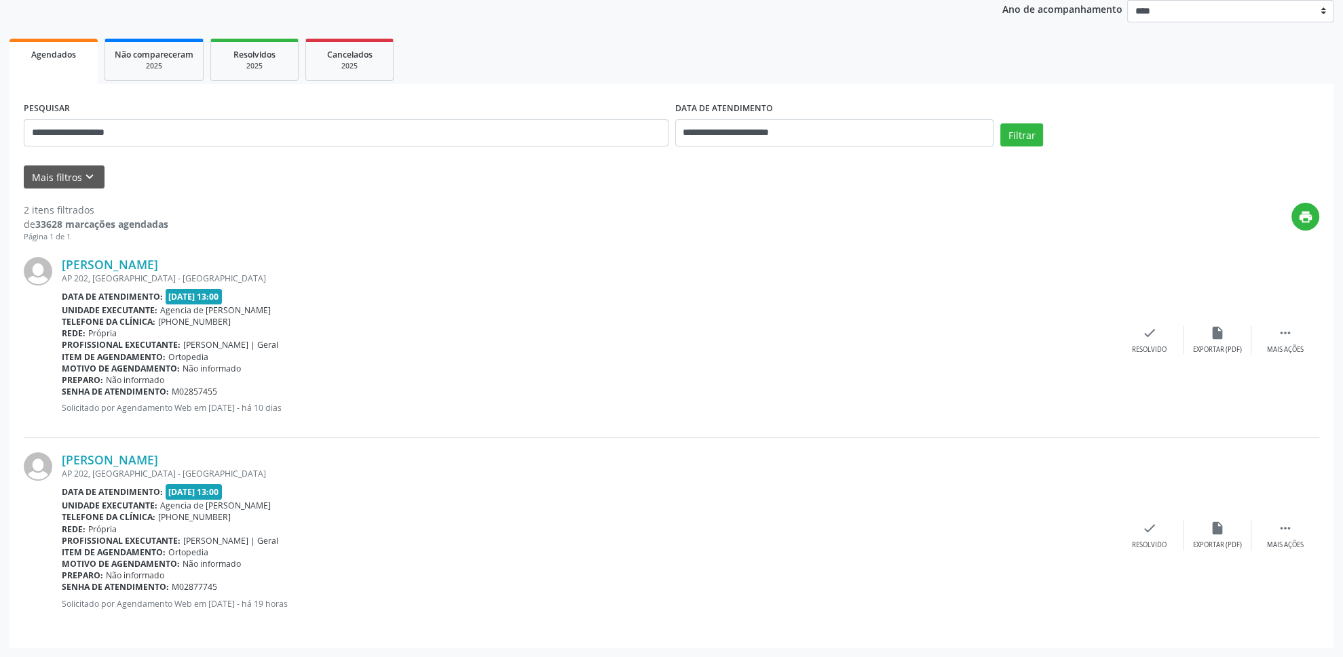 The image size is (1343, 657). What do you see at coordinates (1021, 135) in the screenshot?
I see `button: Filtrar` at bounding box center [1021, 135].